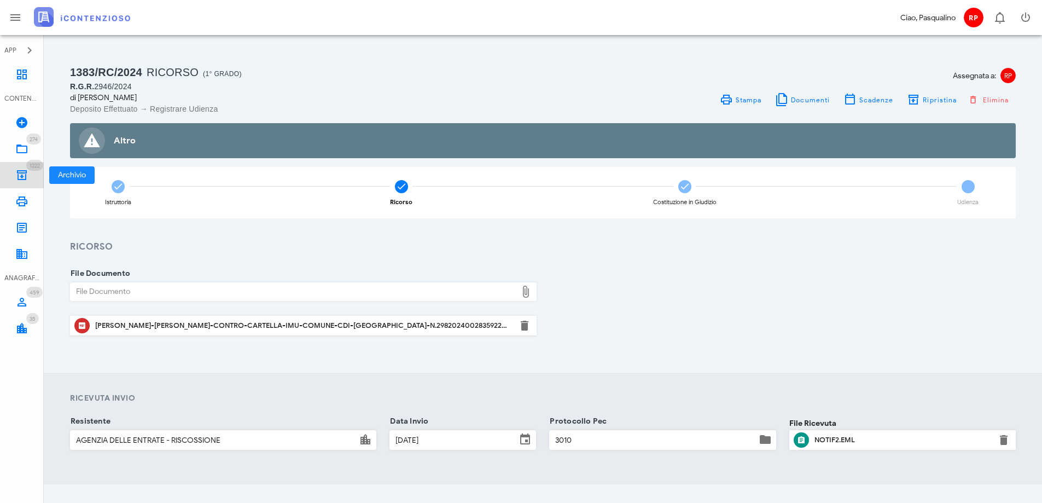 The width and height of the screenshot is (1042, 503). What do you see at coordinates (89, 421) in the screenshot?
I see `label: Resistente` at bounding box center [89, 421].